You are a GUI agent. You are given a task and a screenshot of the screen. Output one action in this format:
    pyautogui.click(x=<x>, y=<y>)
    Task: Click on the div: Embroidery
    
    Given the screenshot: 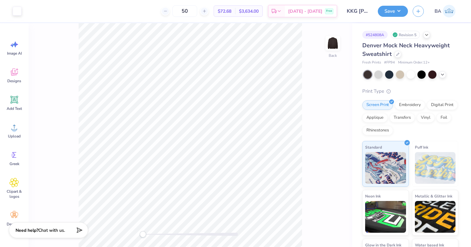 What is the action you would take?
    pyautogui.click(x=410, y=105)
    